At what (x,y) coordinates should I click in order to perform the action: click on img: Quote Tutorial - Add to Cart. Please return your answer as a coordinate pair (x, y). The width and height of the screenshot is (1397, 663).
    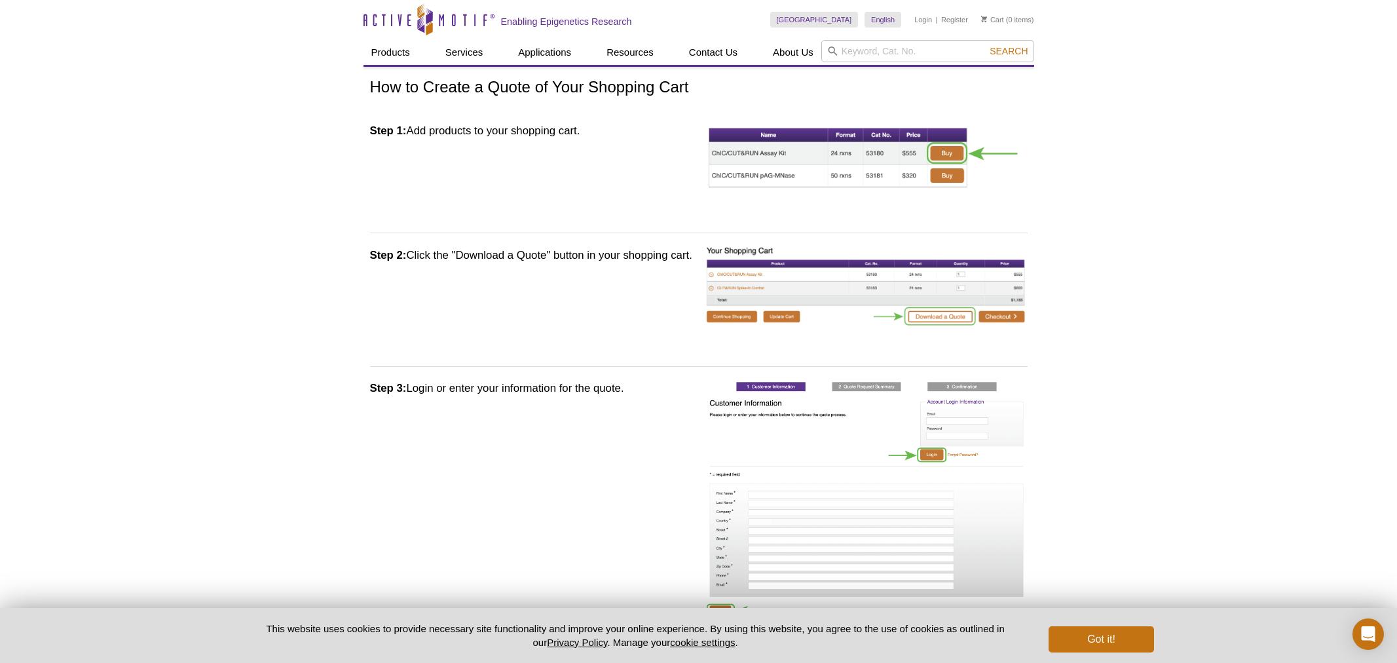
    Looking at the image, I should click on (865, 157).